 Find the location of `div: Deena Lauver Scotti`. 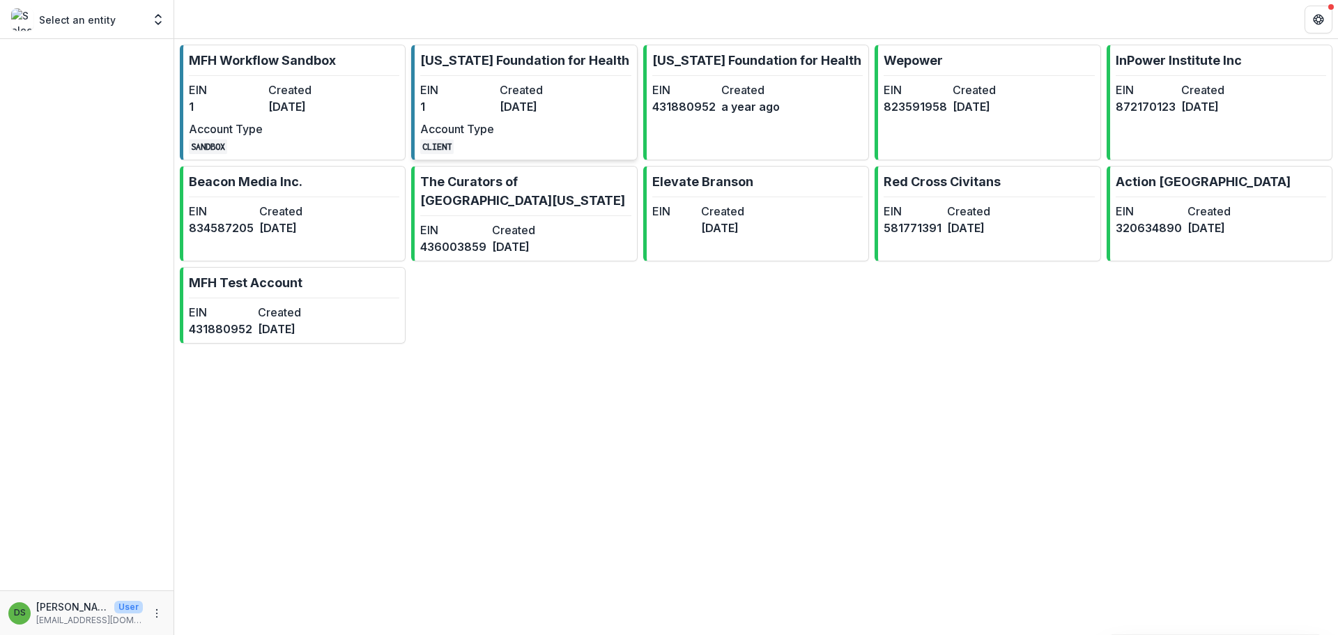

div: Deena Lauver Scotti is located at coordinates (20, 612).